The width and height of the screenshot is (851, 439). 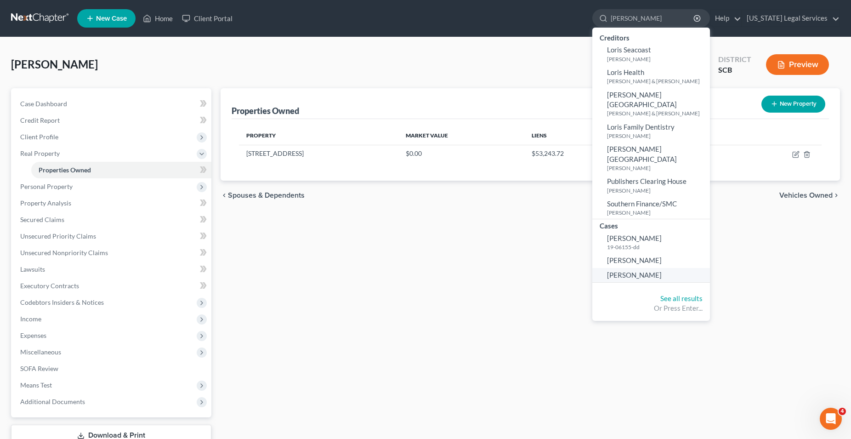 What do you see at coordinates (265, 111) in the screenshot?
I see `div: Properties Owned` at bounding box center [265, 111].